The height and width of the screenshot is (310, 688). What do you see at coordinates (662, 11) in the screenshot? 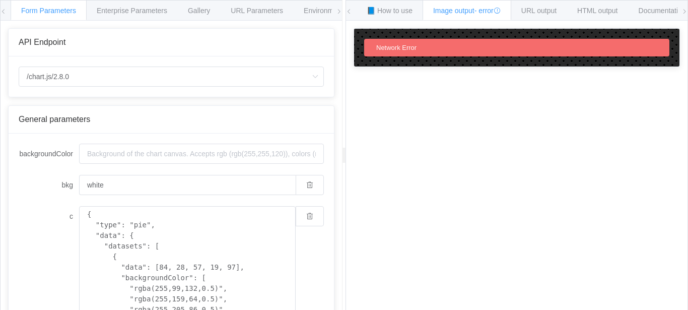
I see `span: Documentation` at bounding box center [662, 11].